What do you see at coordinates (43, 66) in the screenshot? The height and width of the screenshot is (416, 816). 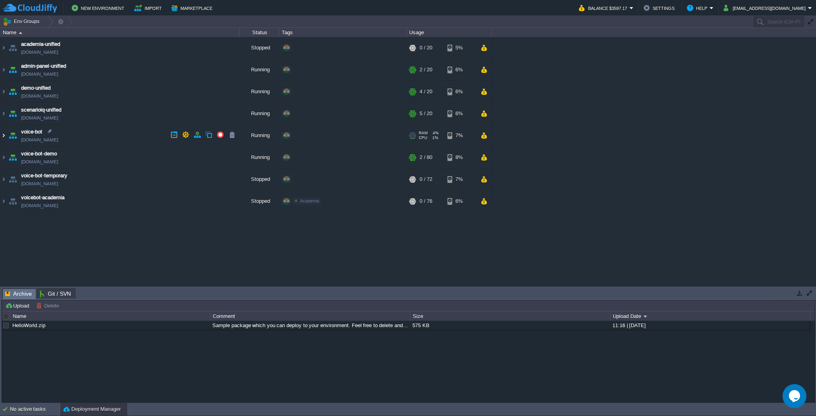 I see `a: admin-panel-unified` at bounding box center [43, 66].